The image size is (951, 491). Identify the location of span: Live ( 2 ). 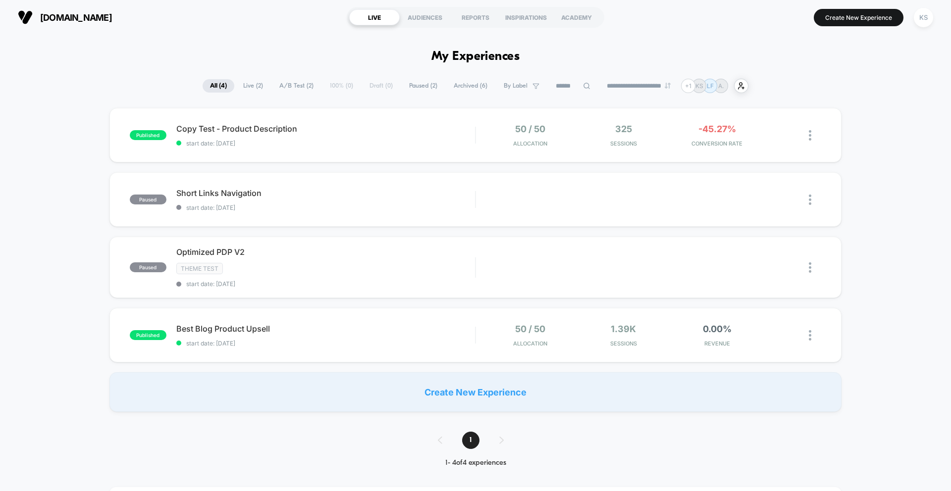
(253, 86).